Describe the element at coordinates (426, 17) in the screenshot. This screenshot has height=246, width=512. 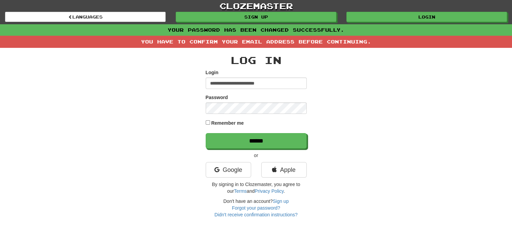
I see `a: Login` at that location.